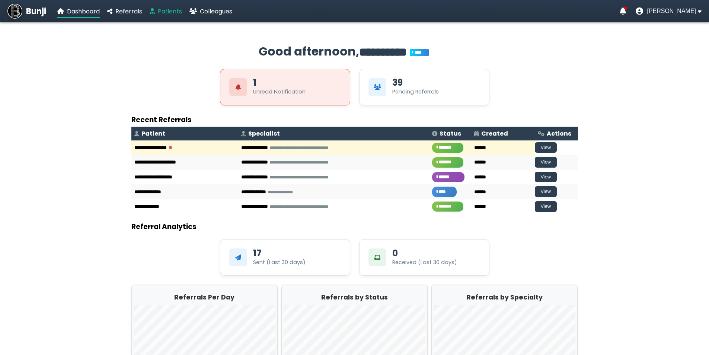  What do you see at coordinates (129, 11) in the screenshot?
I see `span: Referrals` at bounding box center [129, 11].